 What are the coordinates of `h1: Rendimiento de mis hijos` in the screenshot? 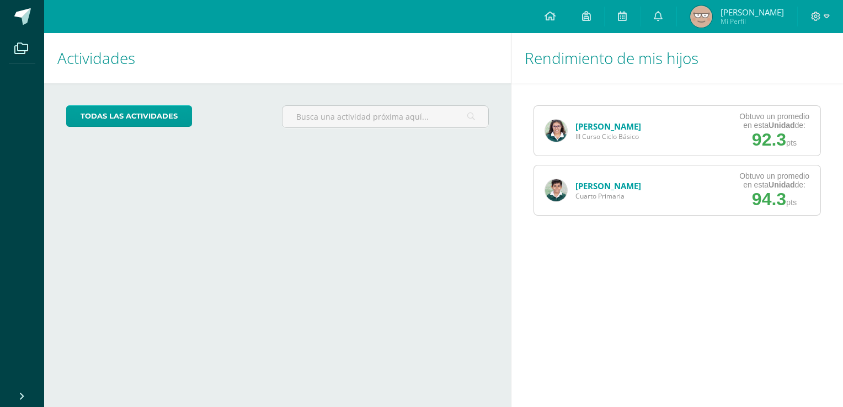 It's located at (677, 58).